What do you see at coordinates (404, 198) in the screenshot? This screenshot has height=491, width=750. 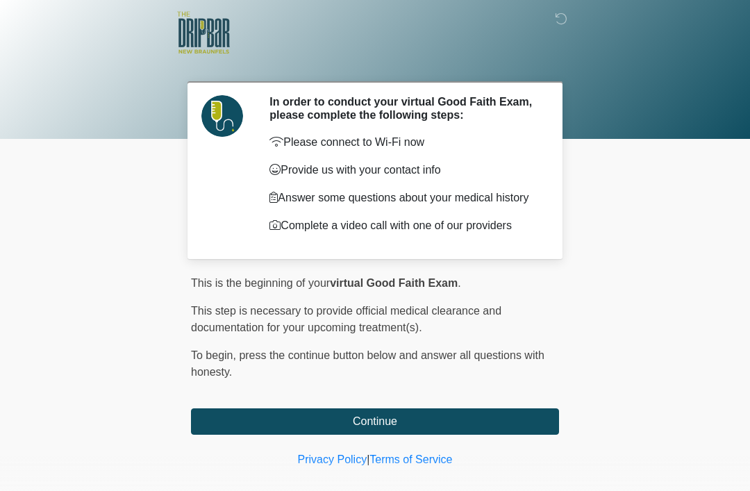 I see `p: Answer some questions about your medical history` at bounding box center [404, 198].